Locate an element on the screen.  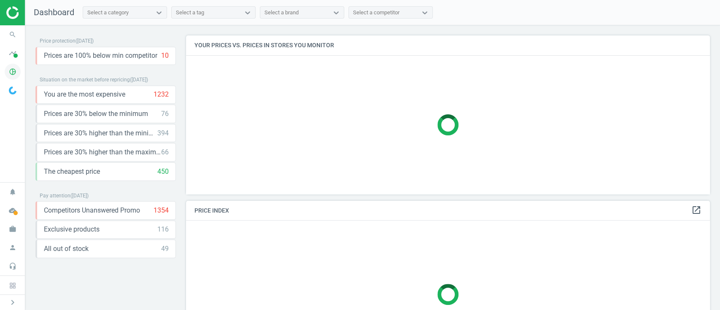
span: Prices are 100% below min competitor is located at coordinates (100, 56).